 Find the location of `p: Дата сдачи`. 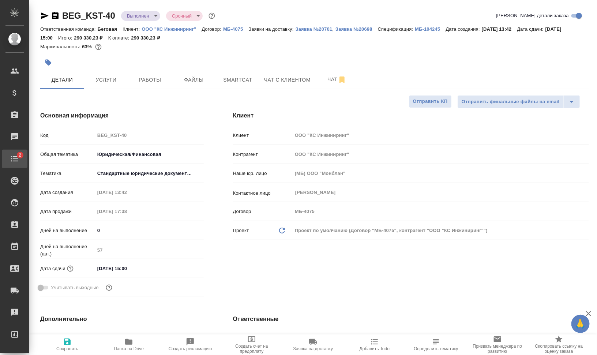

p: Дата сдачи is located at coordinates (53, 268).